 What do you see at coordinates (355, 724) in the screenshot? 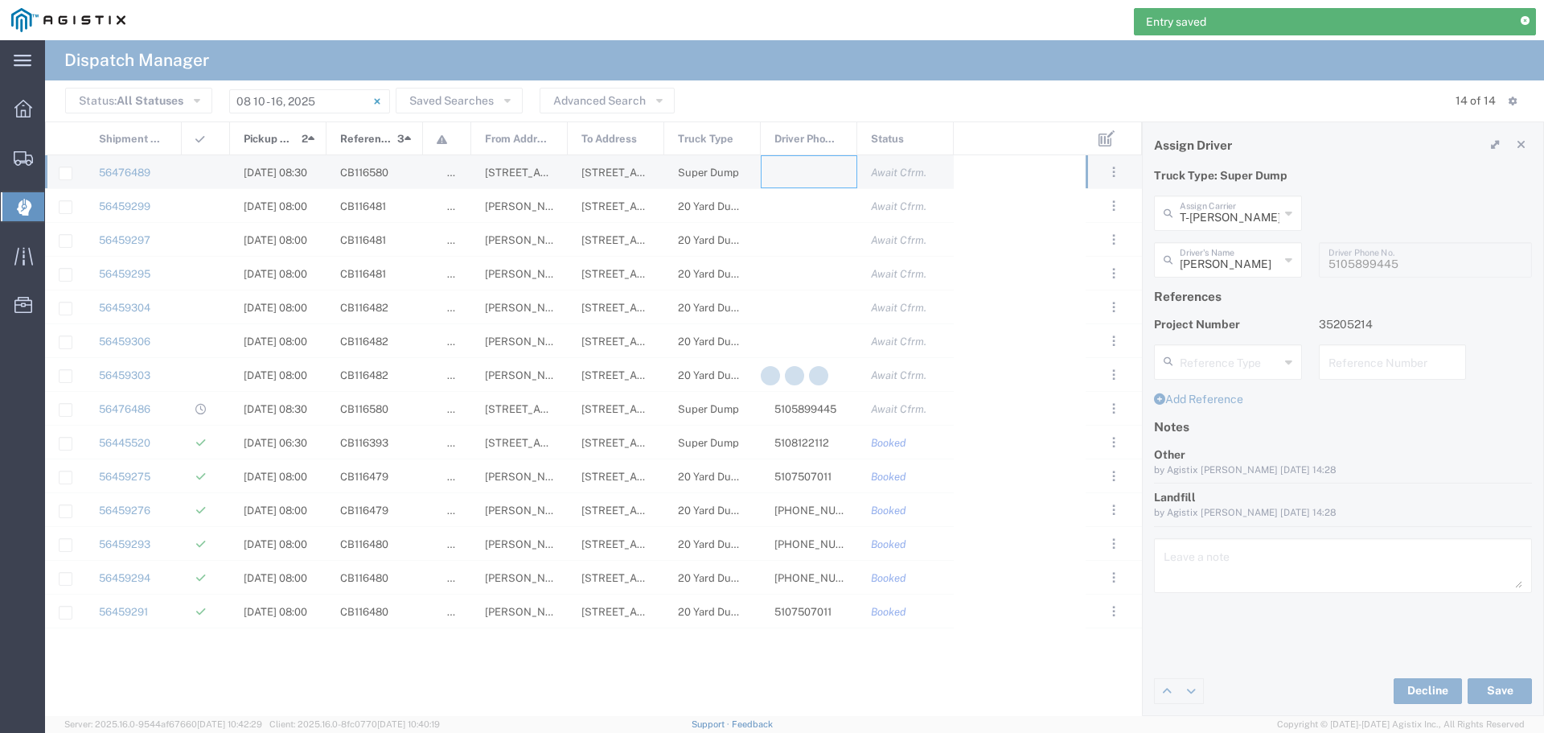
I see `span: Client: 2025.16.0-8fc0770` at bounding box center [355, 724].